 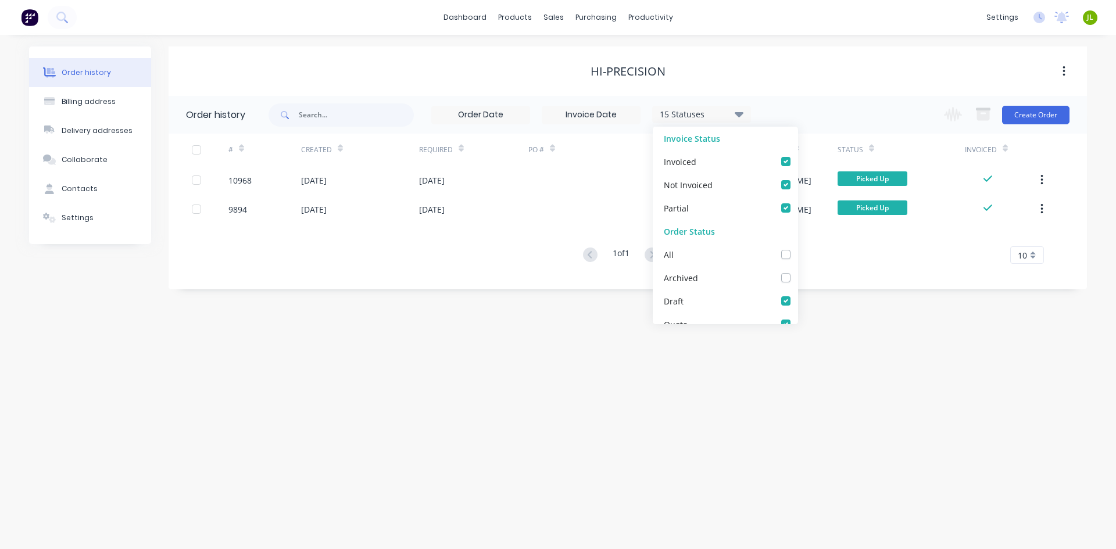 What do you see at coordinates (77, 218) in the screenshot?
I see `div: Settings` at bounding box center [77, 218].